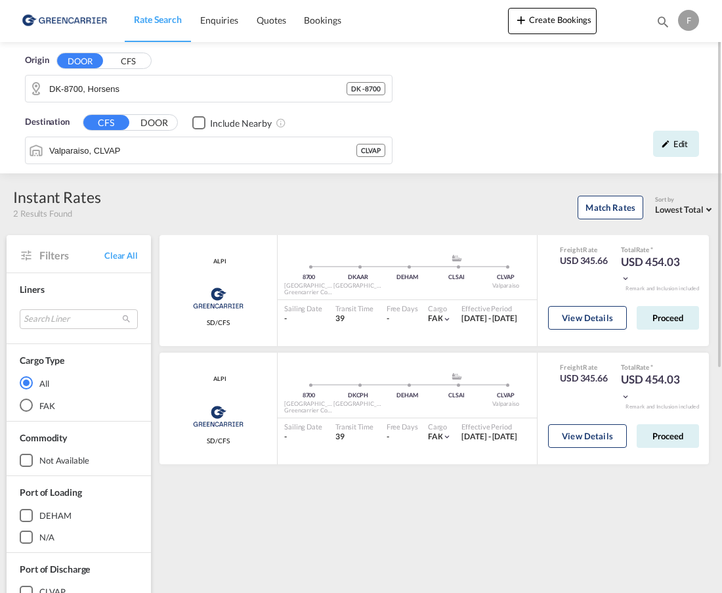 The image size is (722, 593). What do you see at coordinates (521, 20) in the screenshot?
I see `md-icon: icon-plus 400-fg` at bounding box center [521, 20].